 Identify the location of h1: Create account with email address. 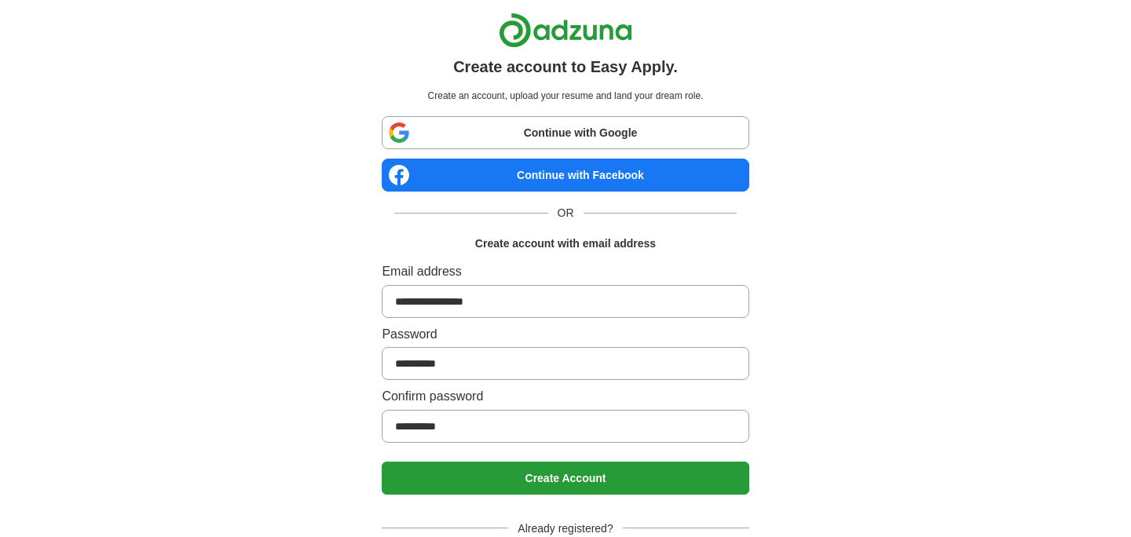
(566, 243).